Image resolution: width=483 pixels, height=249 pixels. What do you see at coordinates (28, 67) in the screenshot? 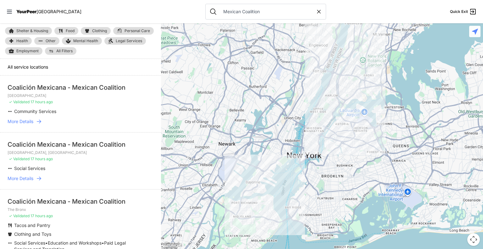
I see `span: All service locations` at bounding box center [28, 67].